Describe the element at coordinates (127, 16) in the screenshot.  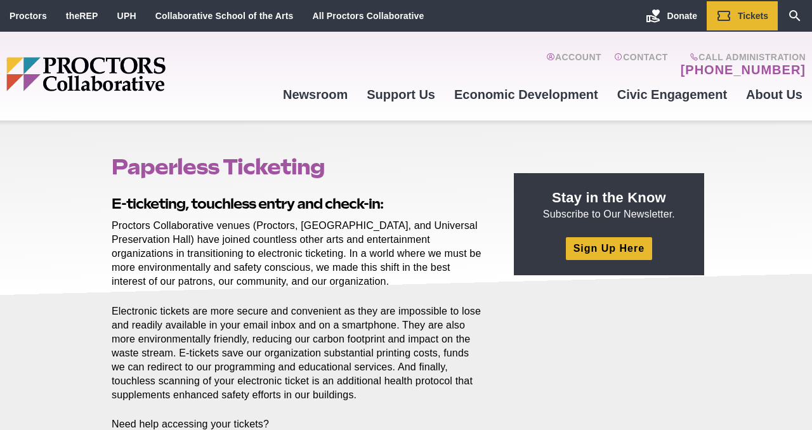
I see `a: UPH` at that location.